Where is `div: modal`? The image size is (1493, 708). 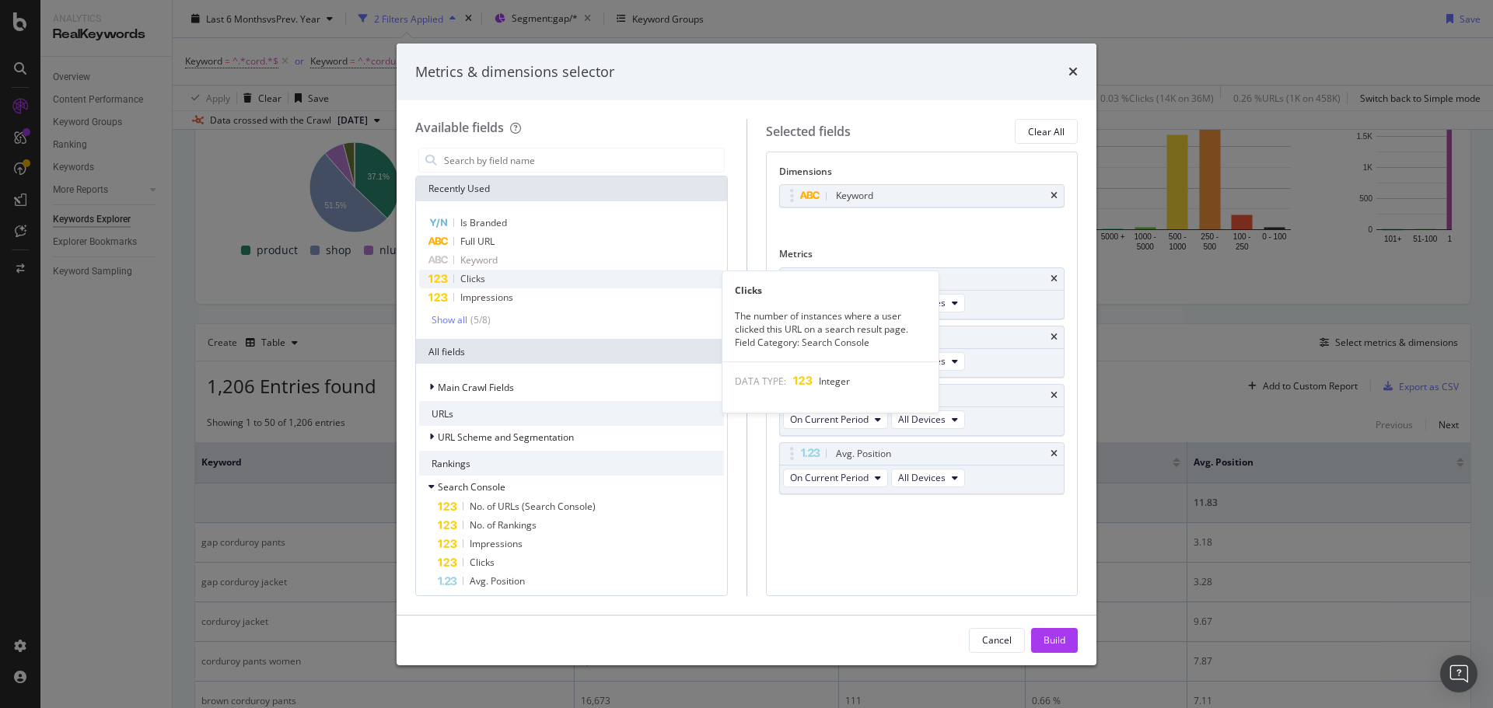
div: modal is located at coordinates (746, 355).